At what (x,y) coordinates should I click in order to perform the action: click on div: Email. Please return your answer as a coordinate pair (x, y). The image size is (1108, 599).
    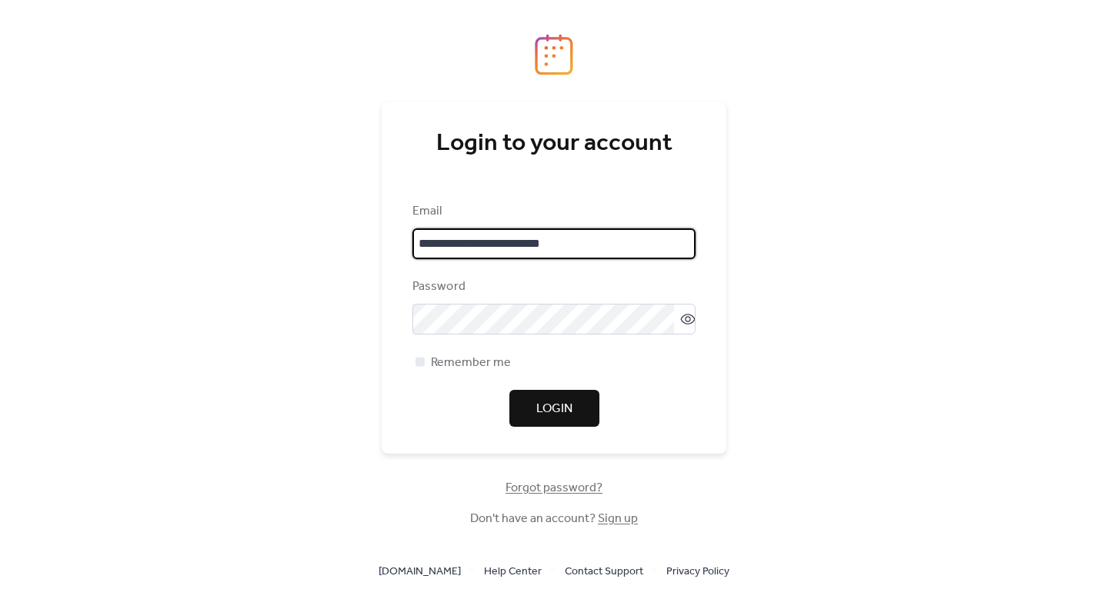
    Looking at the image, I should click on (553, 212).